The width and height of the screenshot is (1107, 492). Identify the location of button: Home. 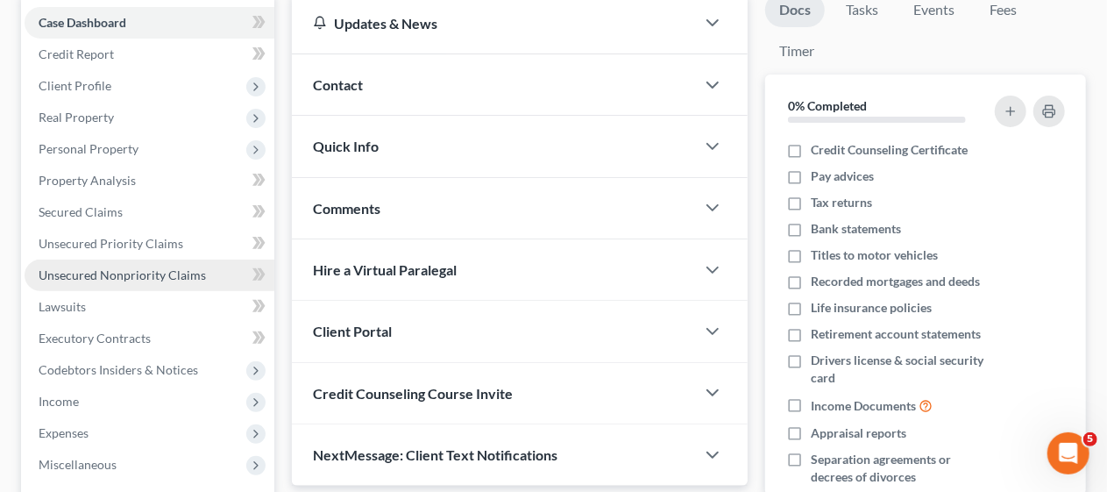
(291, 24).